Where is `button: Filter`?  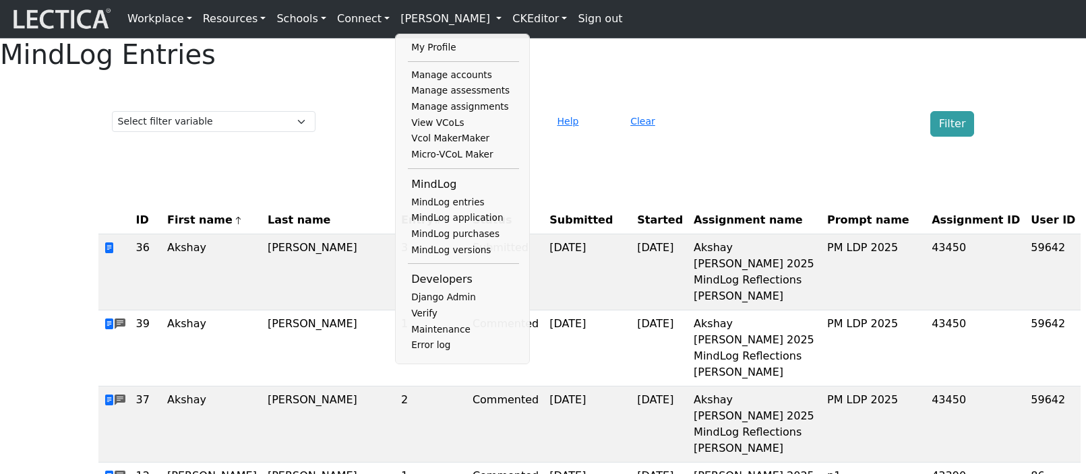
button: Filter is located at coordinates (952, 124).